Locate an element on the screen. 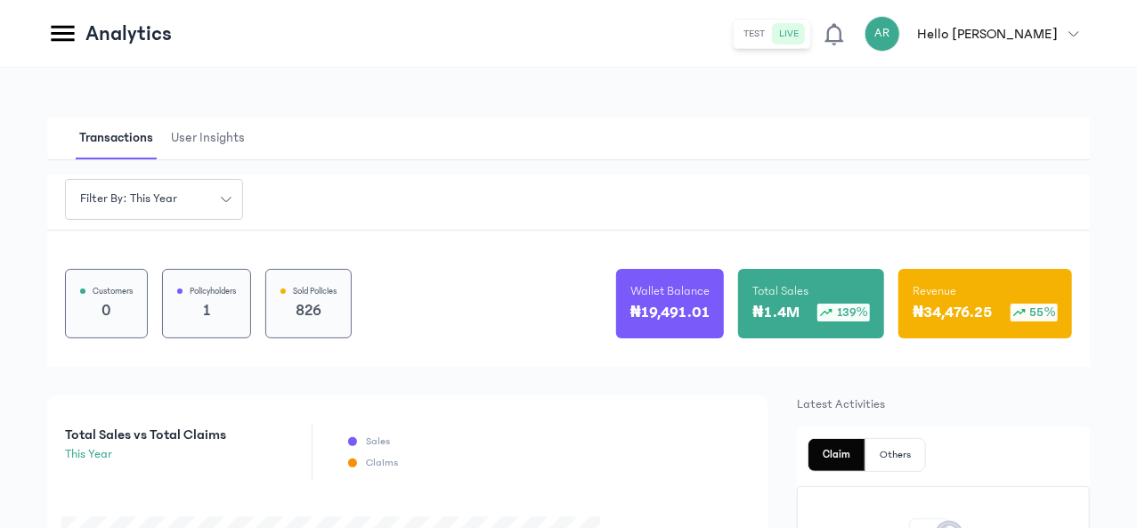  span: Filter by: this year is located at coordinates (128, 199).